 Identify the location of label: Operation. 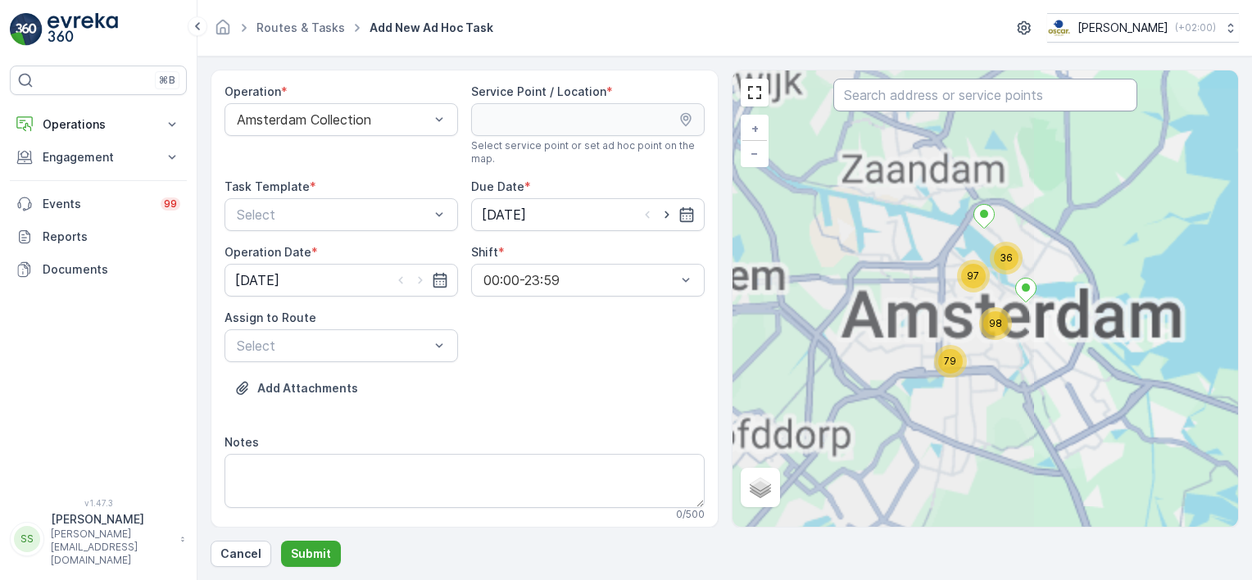
(252, 91).